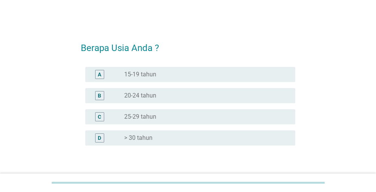 This screenshot has width=376, height=192. I want to click on label: > 30 tahun, so click(138, 138).